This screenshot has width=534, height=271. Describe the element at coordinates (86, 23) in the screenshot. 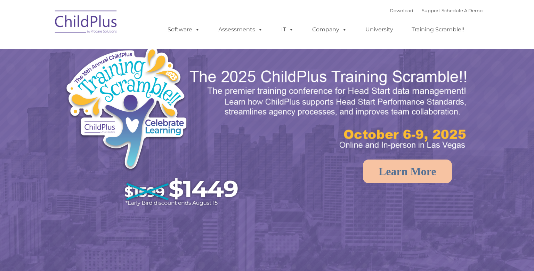

I see `img: ChildPlus by Procare Solutions` at that location.